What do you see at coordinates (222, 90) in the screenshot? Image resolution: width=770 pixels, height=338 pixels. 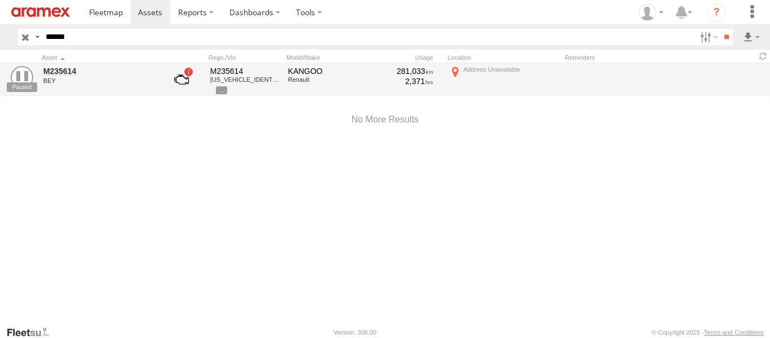 I see `span: View Asset Details to show all tags` at bounding box center [222, 90].